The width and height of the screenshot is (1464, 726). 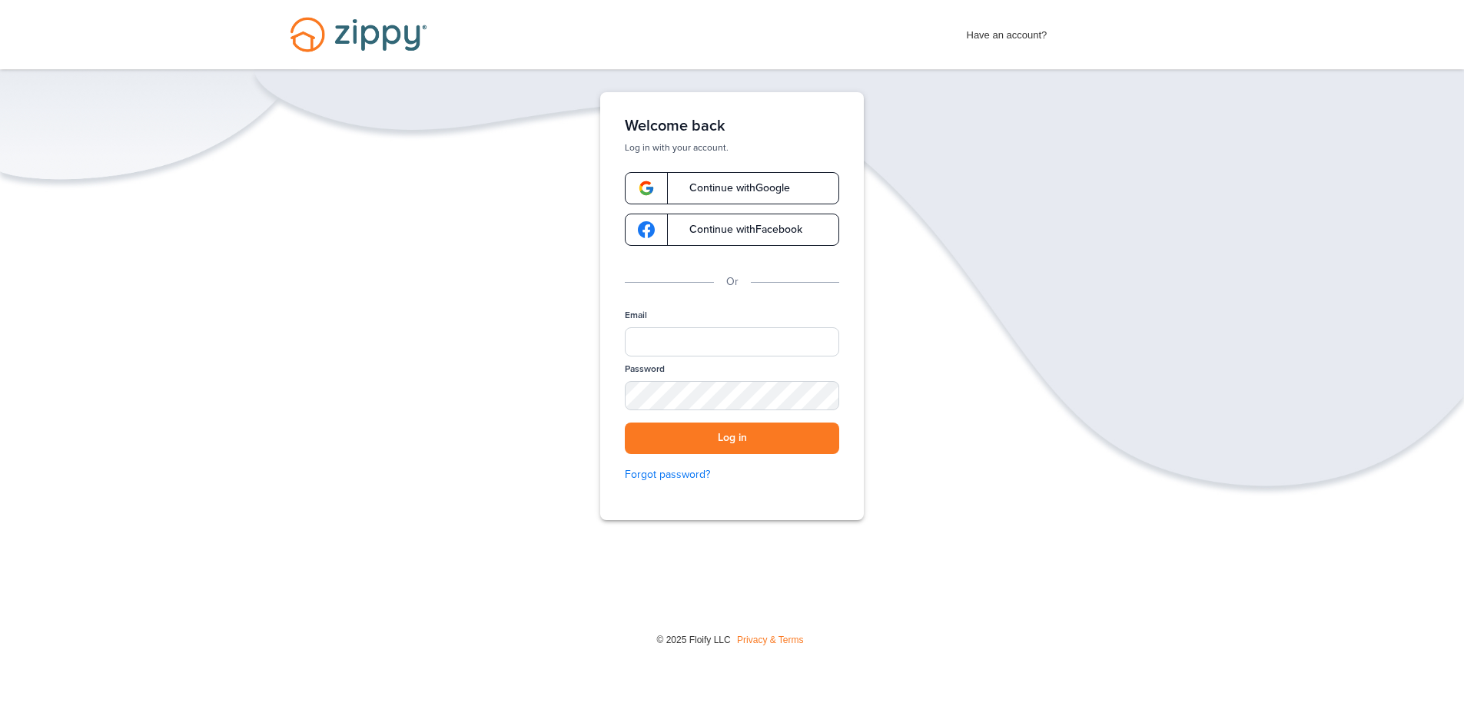 What do you see at coordinates (693, 640) in the screenshot?
I see `span: © 2025 Floify LLC` at bounding box center [693, 640].